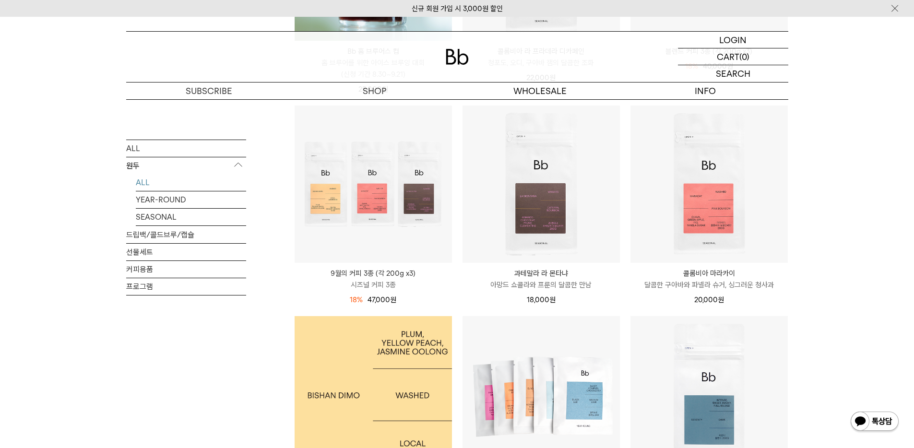 The width and height of the screenshot is (914, 448). What do you see at coordinates (356, 300) in the screenshot?
I see `div: 18%` at bounding box center [356, 300].